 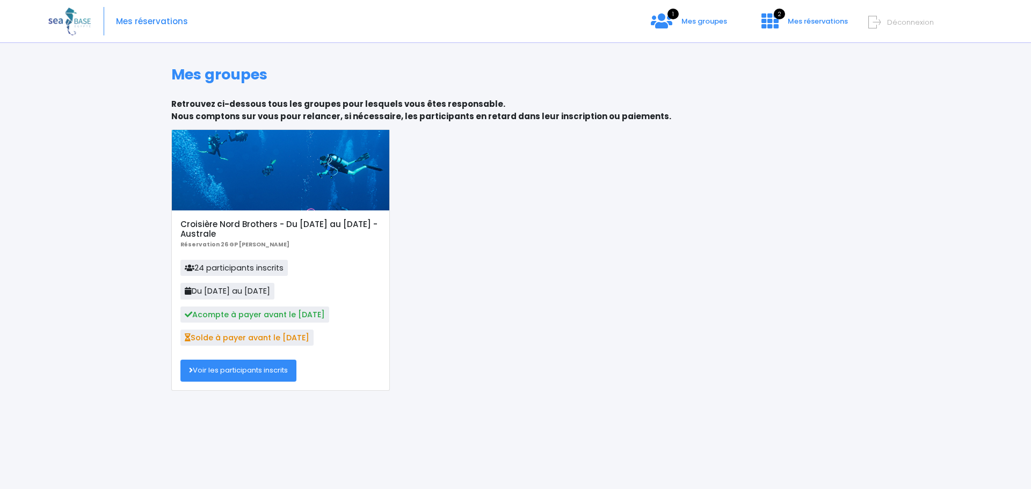 I want to click on p: Retrouvez ci-dessous tous les groupes pour lesquels vous êtes responsable. Nous comptons sur vous..., so click(x=515, y=110).